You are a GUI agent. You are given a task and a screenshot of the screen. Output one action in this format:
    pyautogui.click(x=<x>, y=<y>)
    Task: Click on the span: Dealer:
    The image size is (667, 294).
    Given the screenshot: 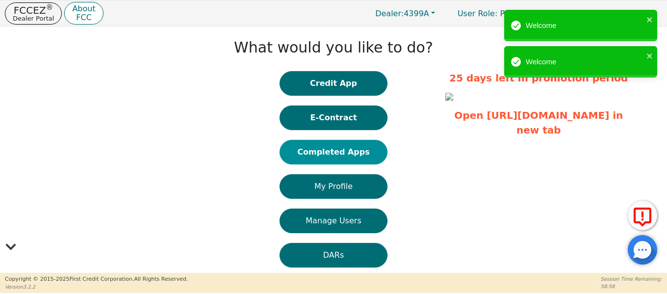 What is the action you would take?
    pyautogui.click(x=389, y=13)
    